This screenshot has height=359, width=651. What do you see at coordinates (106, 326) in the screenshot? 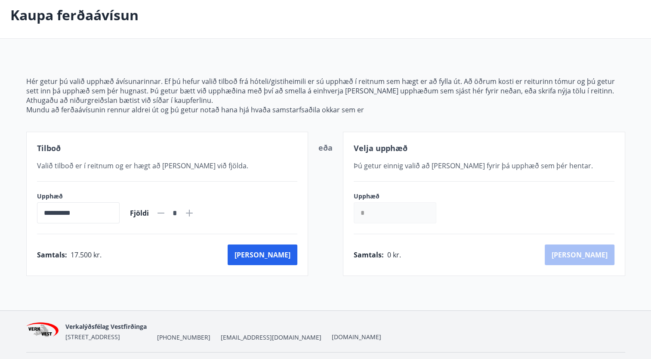
I see `span: Verkalýðsfélag Vestfirðinga` at bounding box center [106, 326].